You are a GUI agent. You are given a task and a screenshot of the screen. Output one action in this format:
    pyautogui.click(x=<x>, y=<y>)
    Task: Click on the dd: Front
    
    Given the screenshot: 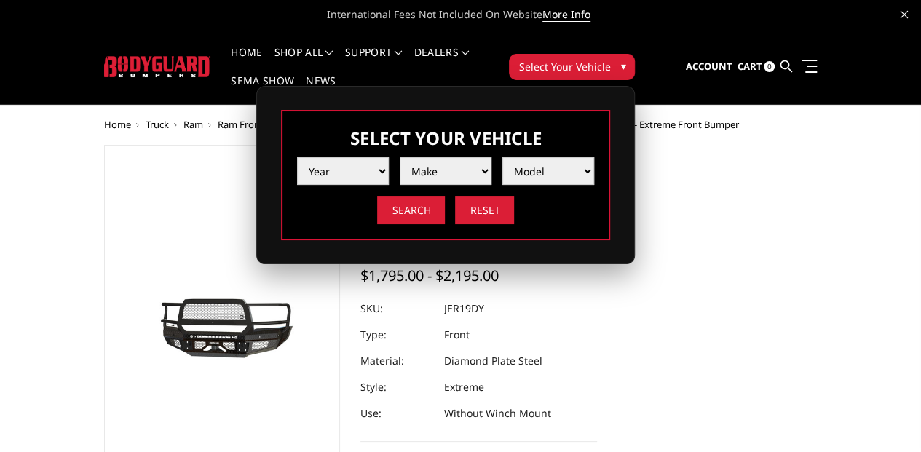 What is the action you would take?
    pyautogui.click(x=457, y=335)
    